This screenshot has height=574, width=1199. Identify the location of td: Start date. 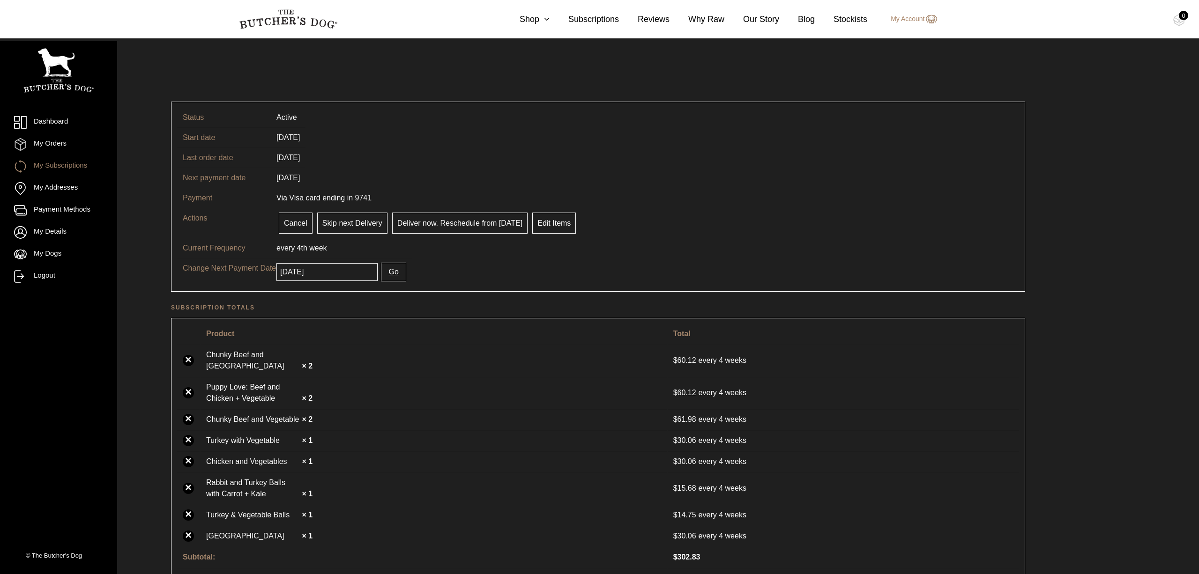
(224, 137).